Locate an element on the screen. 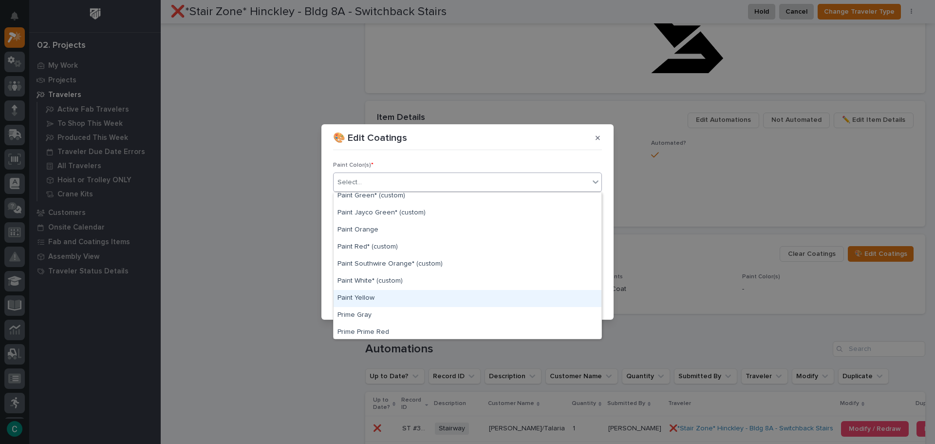  div: Paint Red* (custom) is located at coordinates (467, 247).